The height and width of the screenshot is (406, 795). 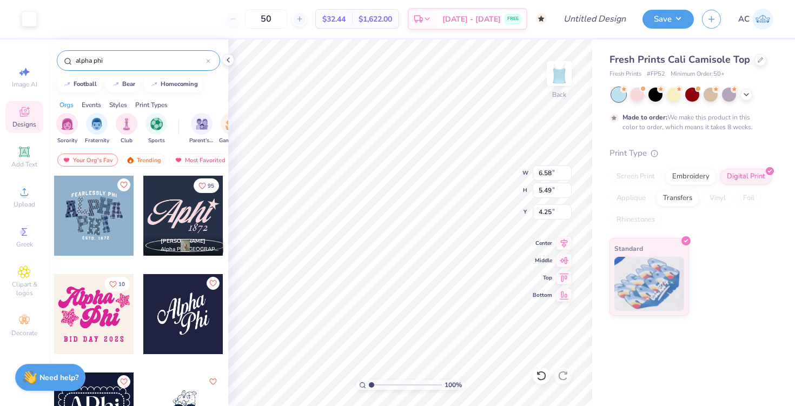 I want to click on img: Fraternity Image, so click(x=97, y=124).